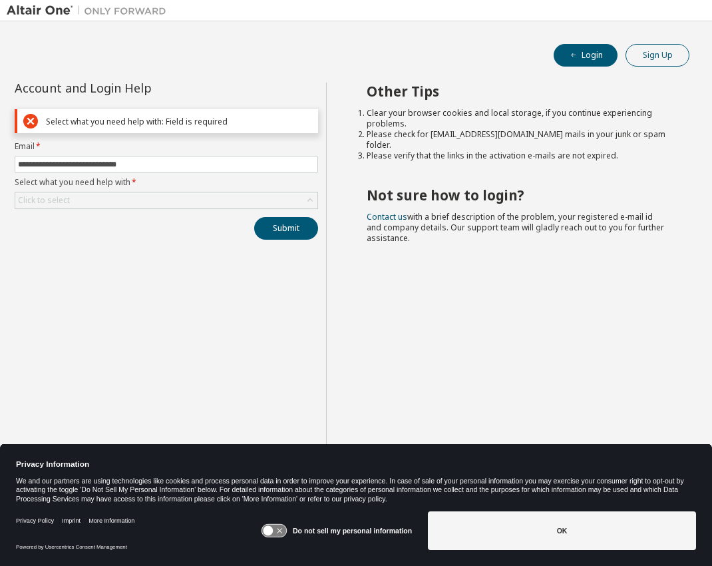 The image size is (712, 566). Describe the element at coordinates (166, 182) in the screenshot. I see `label: Select what you need help with` at that location.